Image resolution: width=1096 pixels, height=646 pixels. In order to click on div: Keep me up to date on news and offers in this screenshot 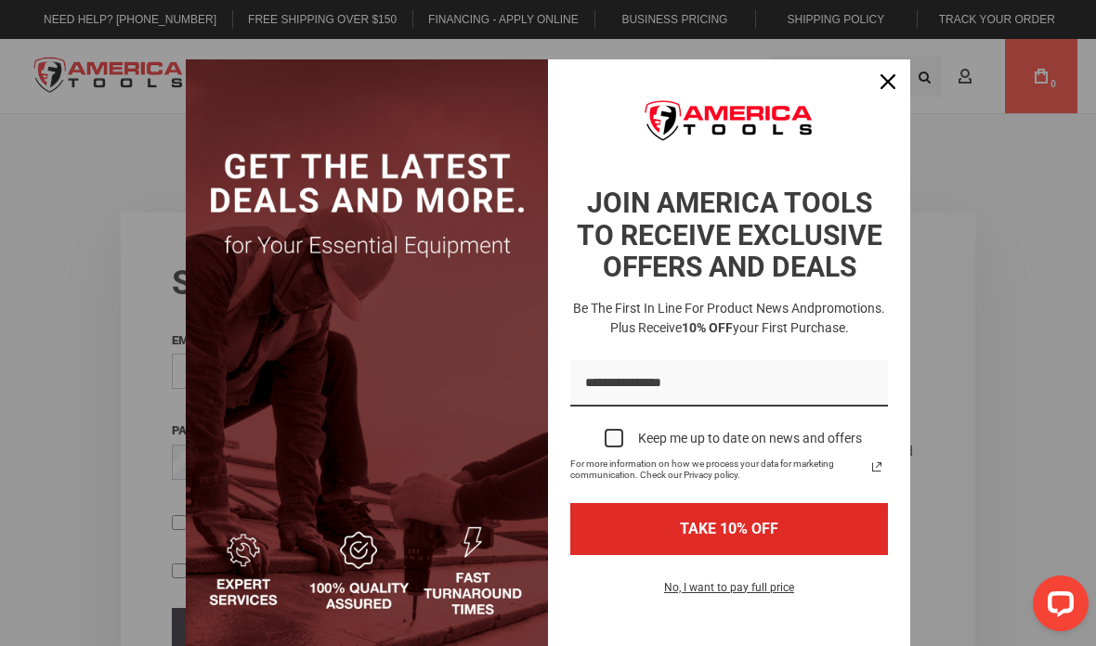, I will do `click(750, 438)`.